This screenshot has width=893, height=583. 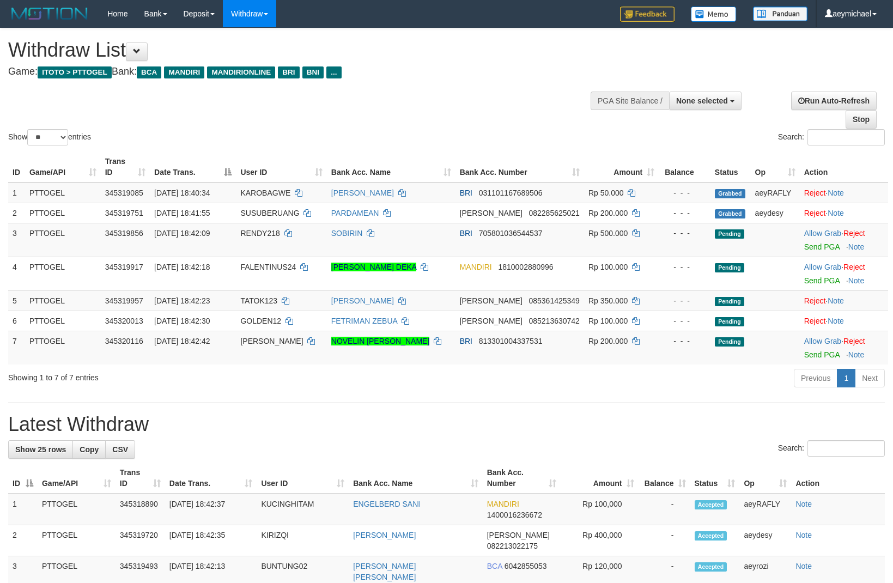 What do you see at coordinates (833, 101) in the screenshot?
I see `a: Run Auto-Refresh` at bounding box center [833, 101].